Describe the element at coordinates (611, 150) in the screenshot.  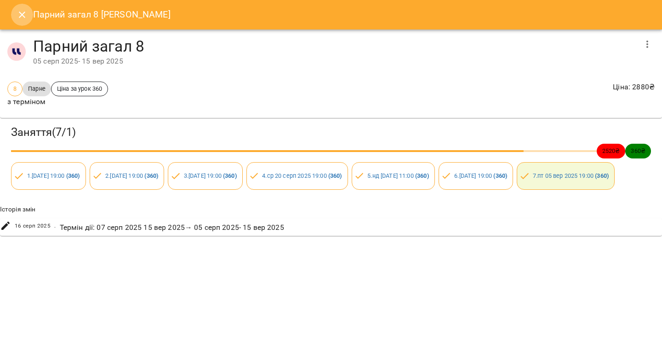
I see `span: 2520 ₴` at that location.